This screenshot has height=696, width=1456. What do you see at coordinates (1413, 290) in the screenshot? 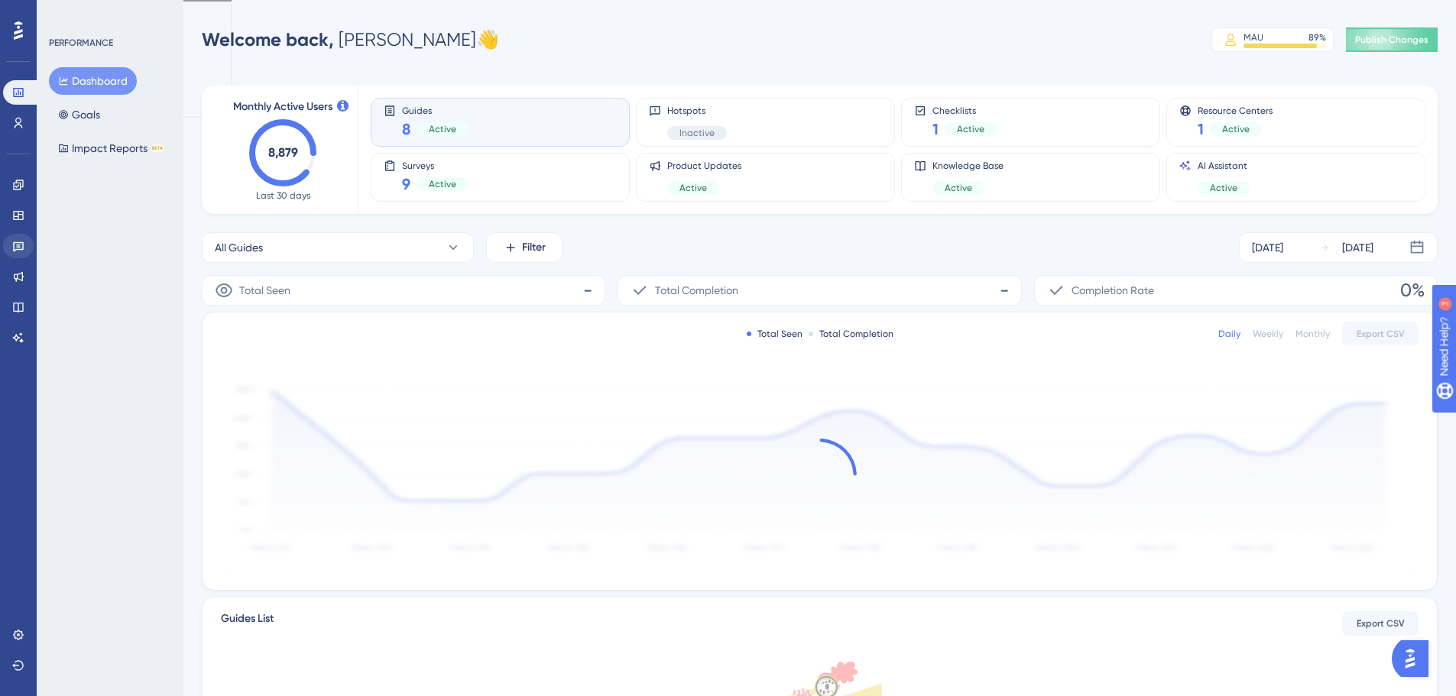
I see `span: 0%` at bounding box center [1413, 290].